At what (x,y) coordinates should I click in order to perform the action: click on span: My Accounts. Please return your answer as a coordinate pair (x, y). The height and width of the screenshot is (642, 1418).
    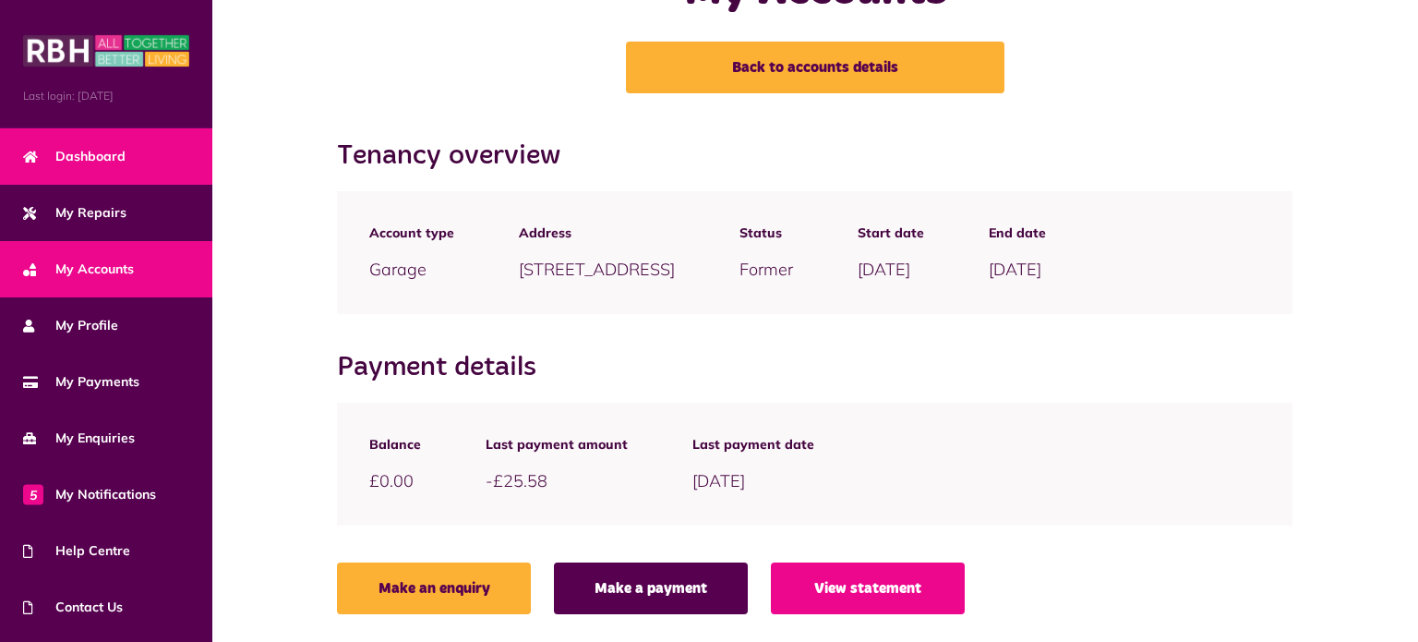
    Looking at the image, I should click on (78, 269).